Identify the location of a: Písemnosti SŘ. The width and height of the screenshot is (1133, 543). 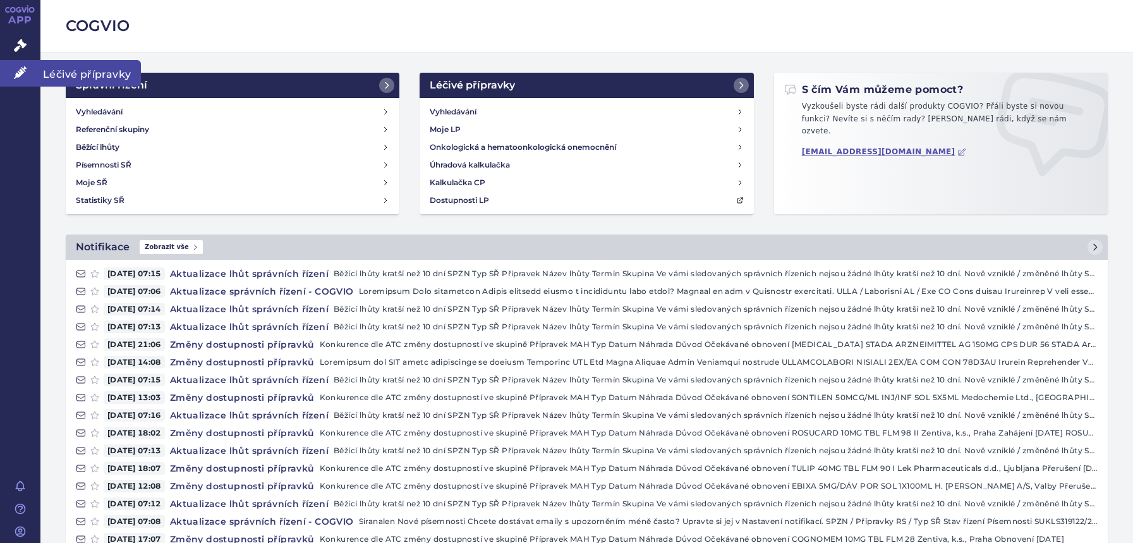
(232, 165).